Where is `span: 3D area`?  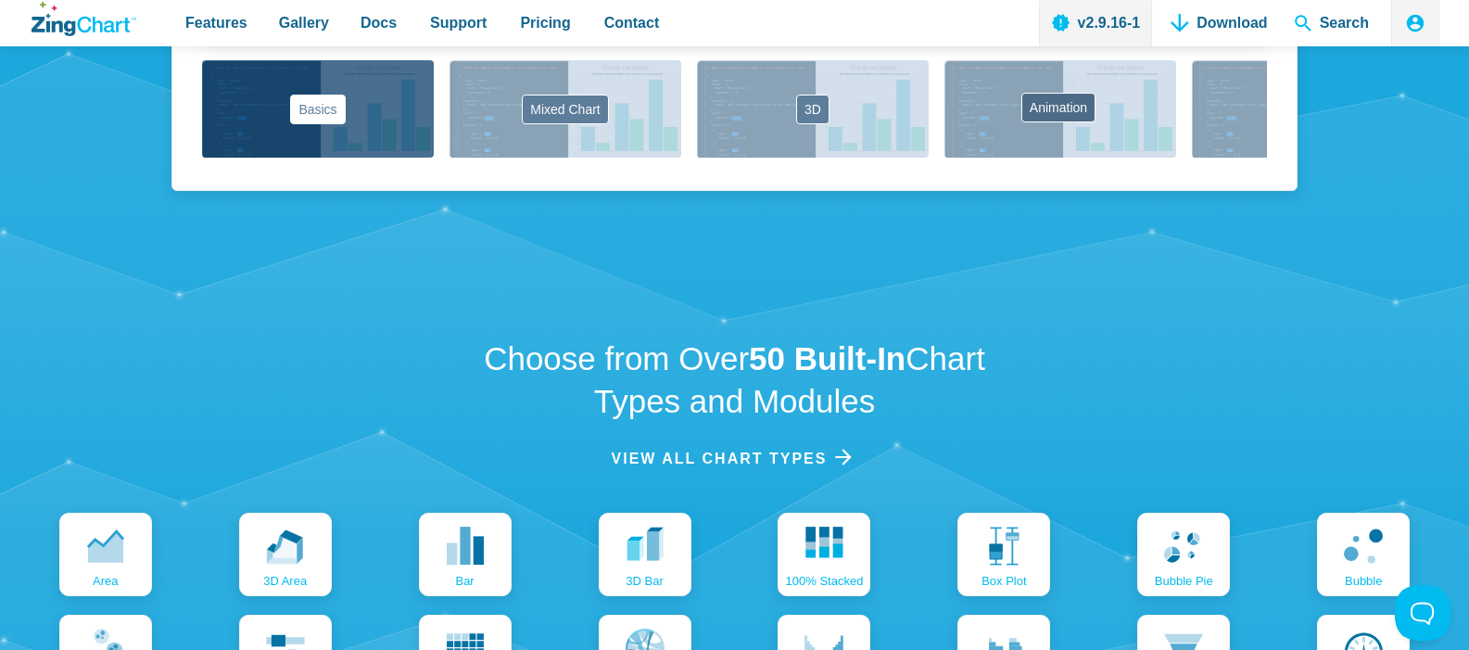
span: 3D area is located at coordinates (285, 580).